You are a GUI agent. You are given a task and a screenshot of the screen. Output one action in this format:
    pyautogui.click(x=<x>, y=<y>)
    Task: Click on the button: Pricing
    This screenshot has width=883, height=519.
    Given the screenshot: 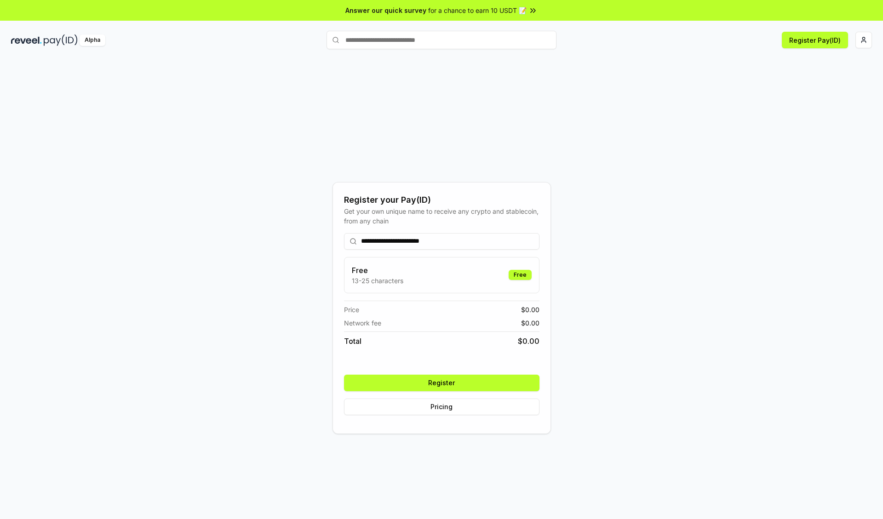 What is the action you would take?
    pyautogui.click(x=441, y=407)
    